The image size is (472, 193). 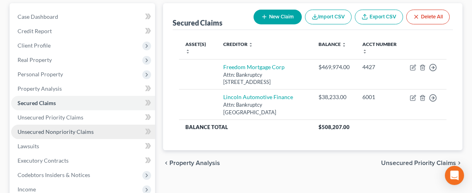 I want to click on button: Import CSV, so click(x=328, y=17).